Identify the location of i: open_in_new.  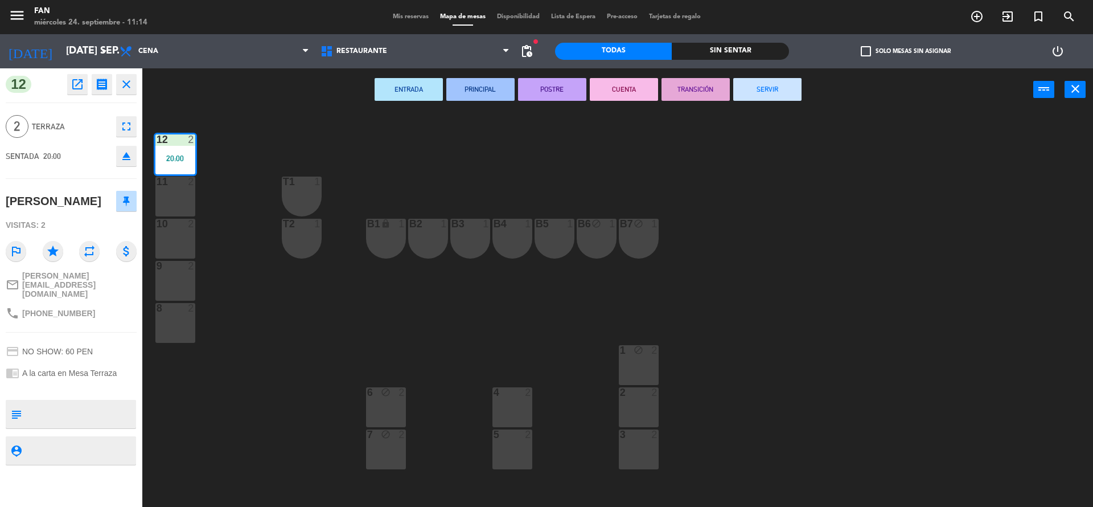
(77, 84).